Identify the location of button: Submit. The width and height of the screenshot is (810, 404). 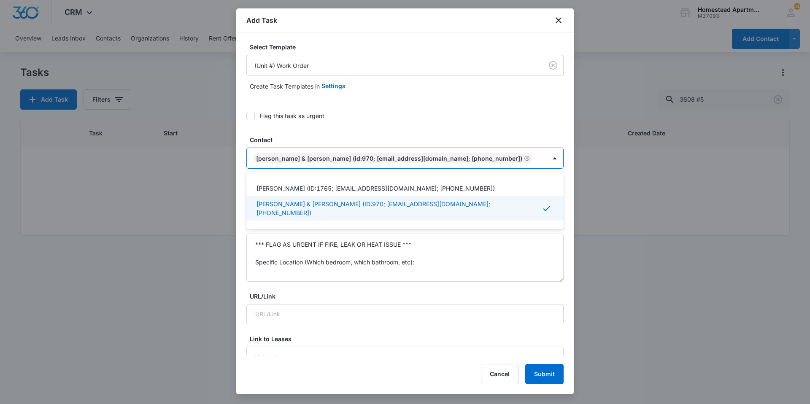
(544, 374).